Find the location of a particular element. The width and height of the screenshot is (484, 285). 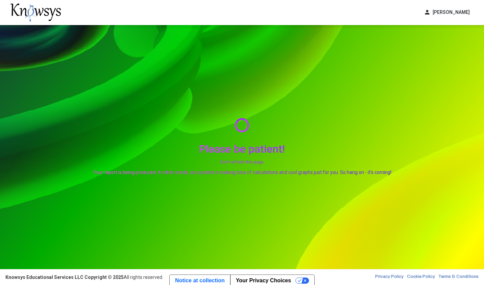

span: person is located at coordinates (428, 12).